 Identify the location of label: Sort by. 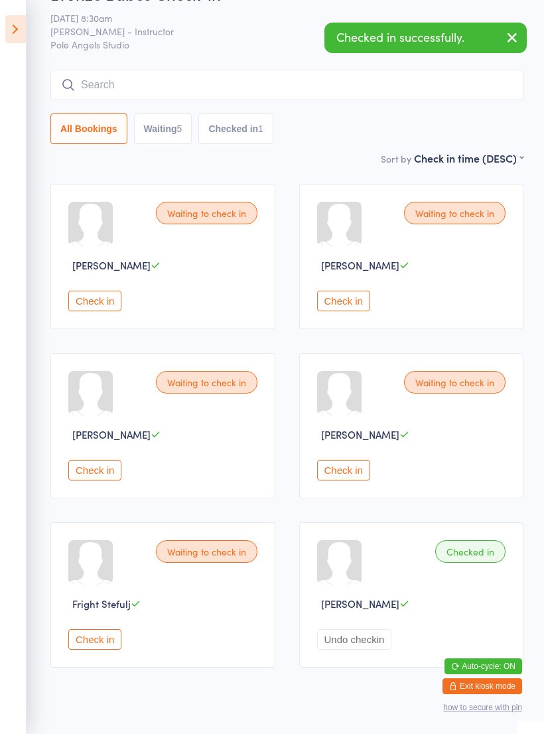
(396, 159).